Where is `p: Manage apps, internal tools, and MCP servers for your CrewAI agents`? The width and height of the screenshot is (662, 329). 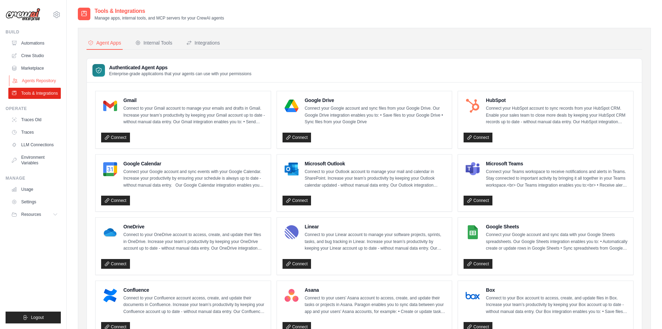 p: Manage apps, internal tools, and MCP servers for your CrewAI agents is located at coordinates (159, 18).